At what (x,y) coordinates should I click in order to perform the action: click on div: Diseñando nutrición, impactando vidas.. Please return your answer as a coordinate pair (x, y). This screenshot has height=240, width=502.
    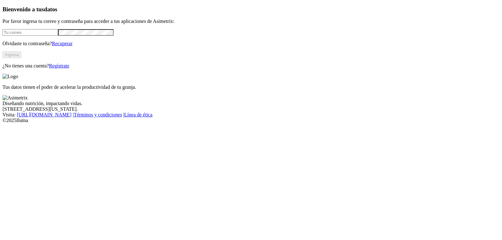
    Looking at the image, I should click on (251, 104).